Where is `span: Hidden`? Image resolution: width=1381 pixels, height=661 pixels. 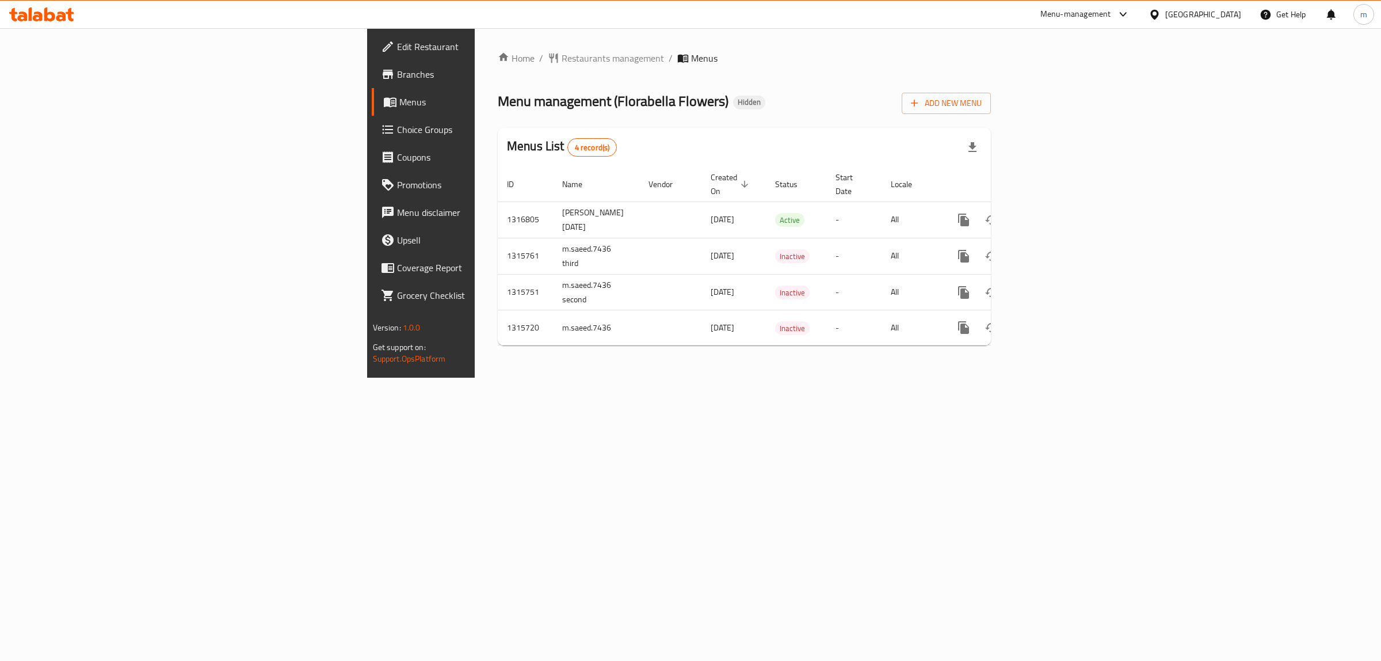
span: Hidden is located at coordinates (749, 102).